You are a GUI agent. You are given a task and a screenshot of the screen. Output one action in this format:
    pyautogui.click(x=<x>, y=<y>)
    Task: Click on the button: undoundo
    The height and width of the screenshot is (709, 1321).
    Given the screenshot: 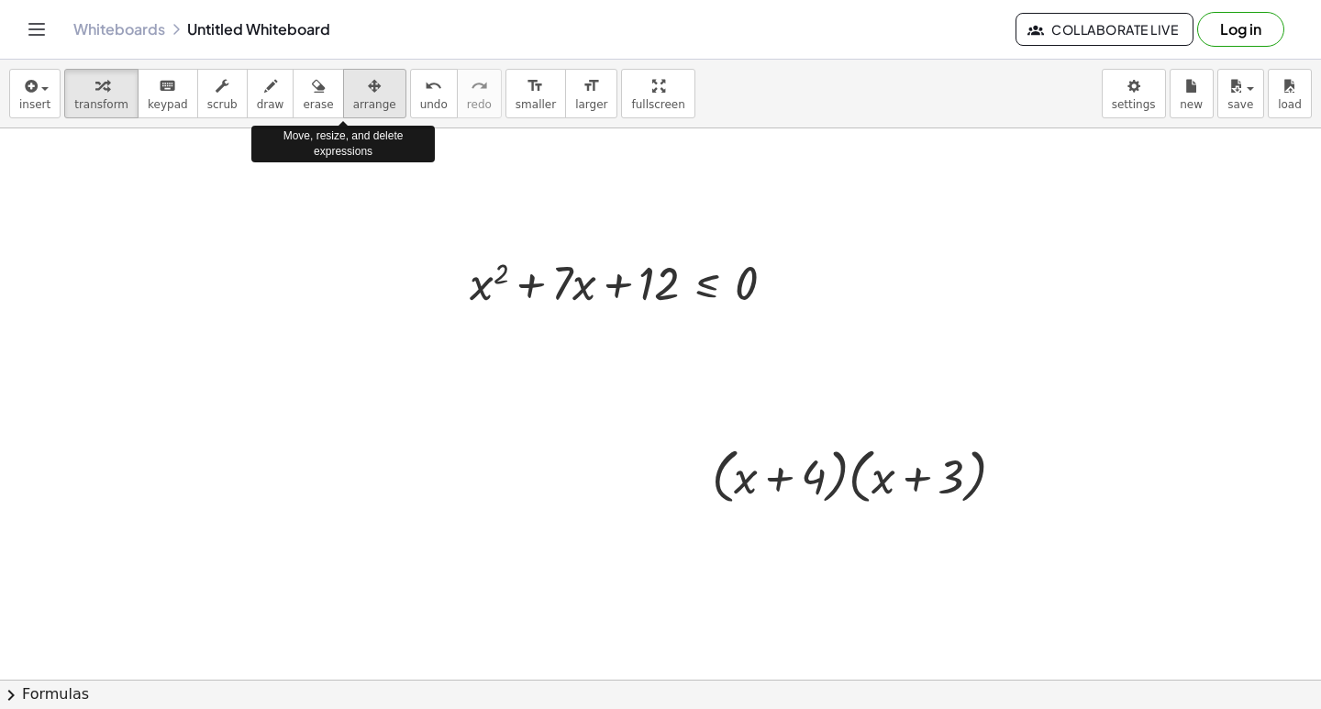 What is the action you would take?
    pyautogui.click(x=434, y=94)
    